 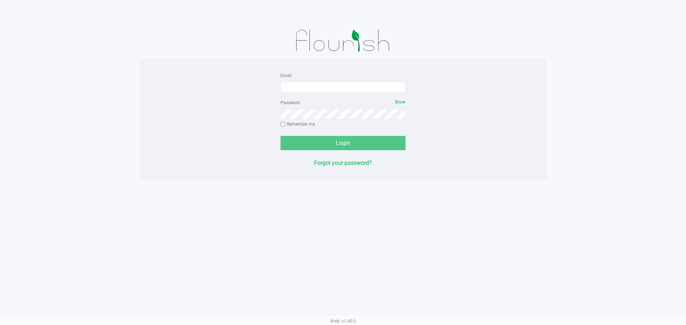 What do you see at coordinates (343, 163) in the screenshot?
I see `button: Forgot your password?` at bounding box center [343, 163].